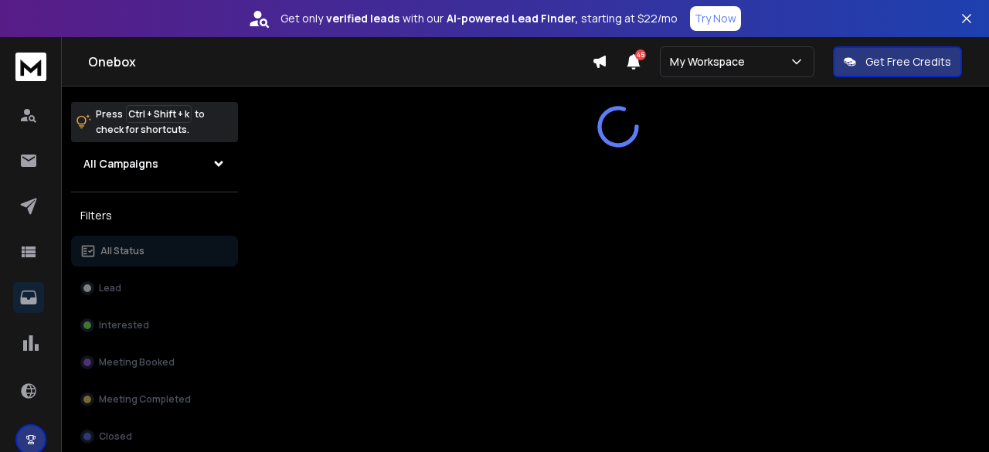 The height and width of the screenshot is (452, 989). I want to click on p: Try Now, so click(716, 19).